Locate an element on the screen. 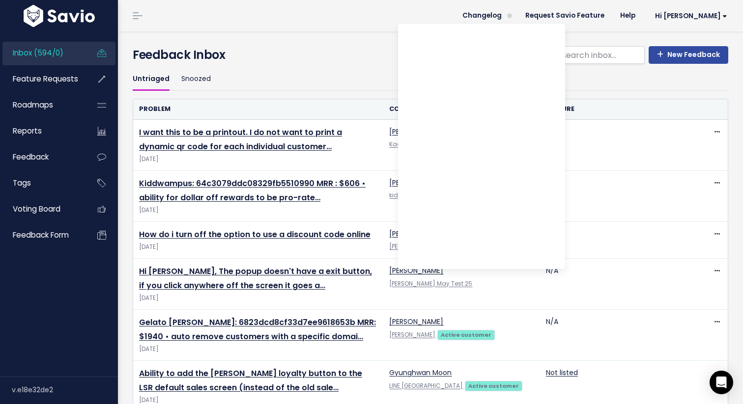  a: Feedback is located at coordinates (42, 157).